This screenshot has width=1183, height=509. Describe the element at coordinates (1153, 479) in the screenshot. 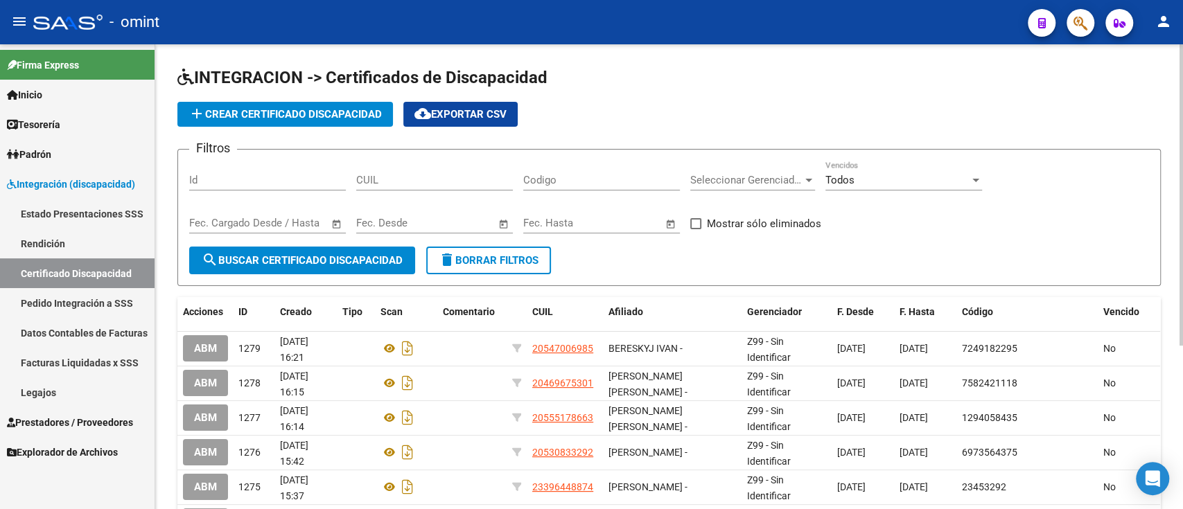

I see `div: Open Intercom Messenger` at that location.